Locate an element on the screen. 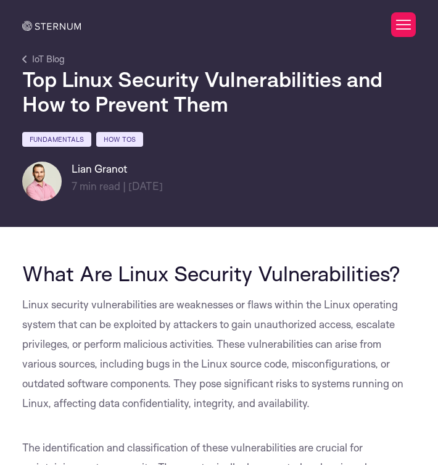  h1: Top Linux Security Vulnerabilities and How to Prevent Them is located at coordinates (219, 91).